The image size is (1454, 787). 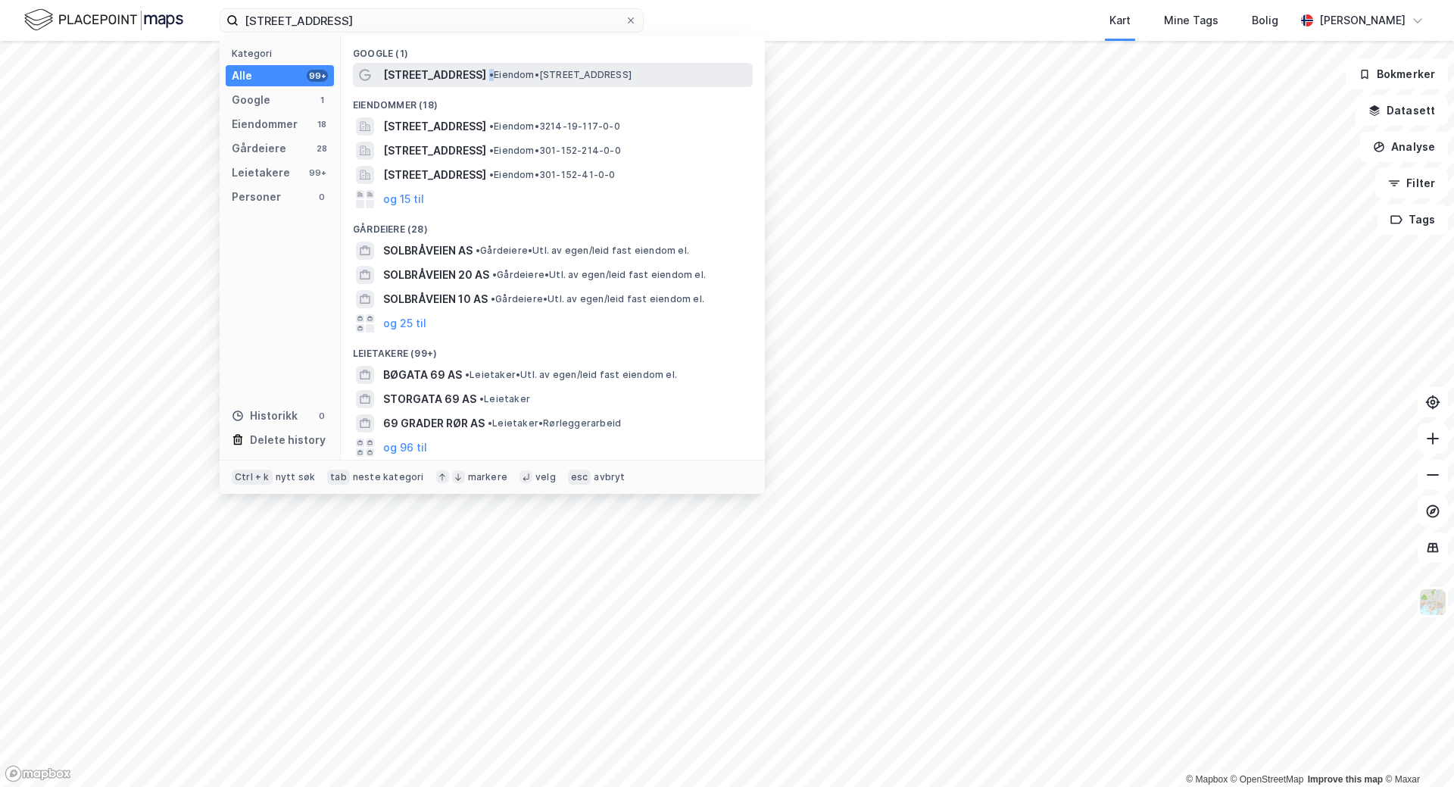 What do you see at coordinates (288, 440) in the screenshot?
I see `div: Delete history` at bounding box center [288, 440].